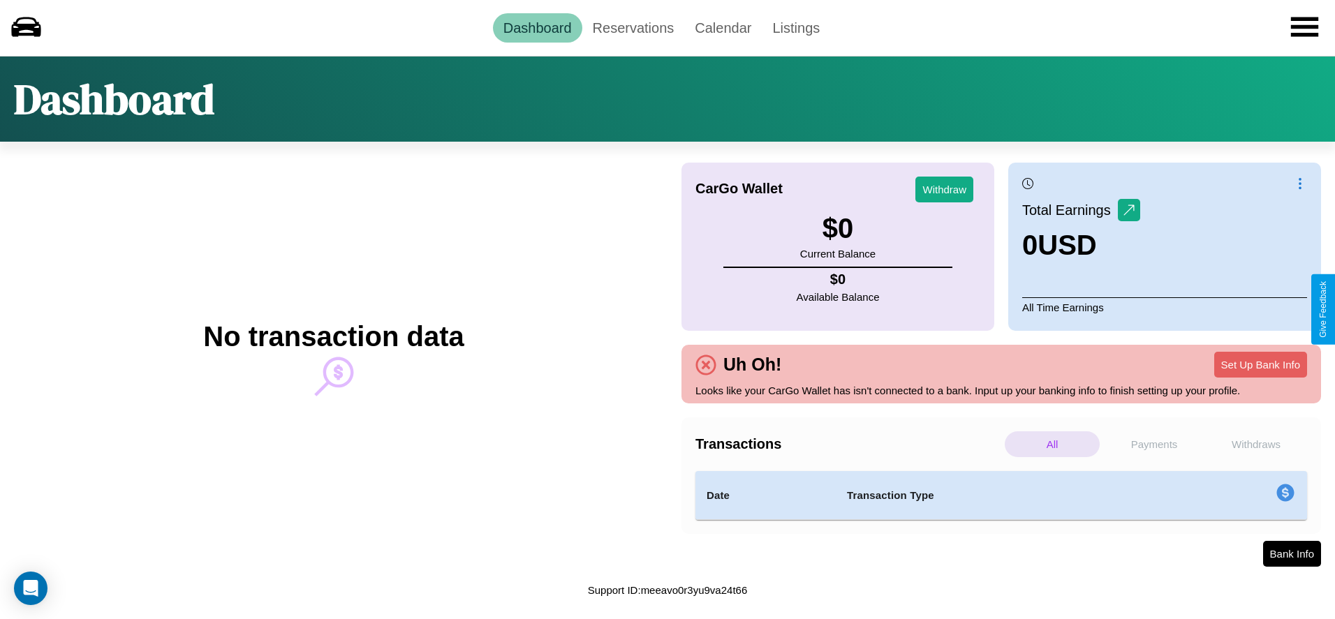 This screenshot has width=1335, height=619. What do you see at coordinates (1052, 444) in the screenshot?
I see `p: All` at bounding box center [1052, 444].